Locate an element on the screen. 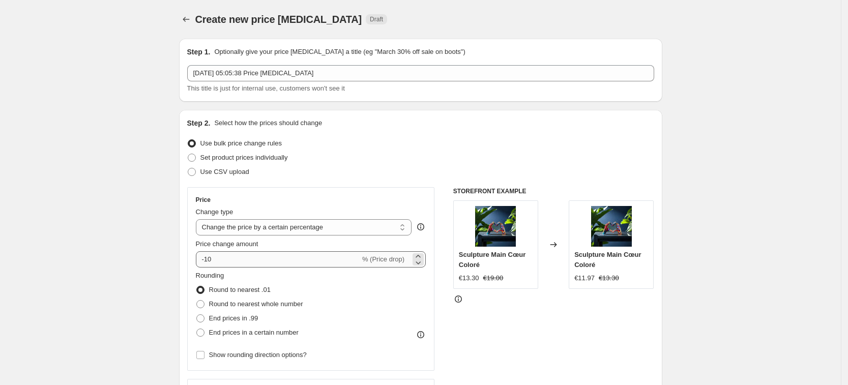 This screenshot has width=848, height=385. span: Round to nearest whole number is located at coordinates (256, 304).